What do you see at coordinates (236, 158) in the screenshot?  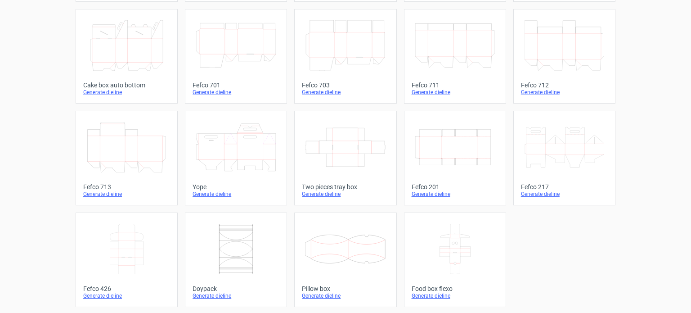 I see `a: YopeGenerate dieline` at bounding box center [236, 158].